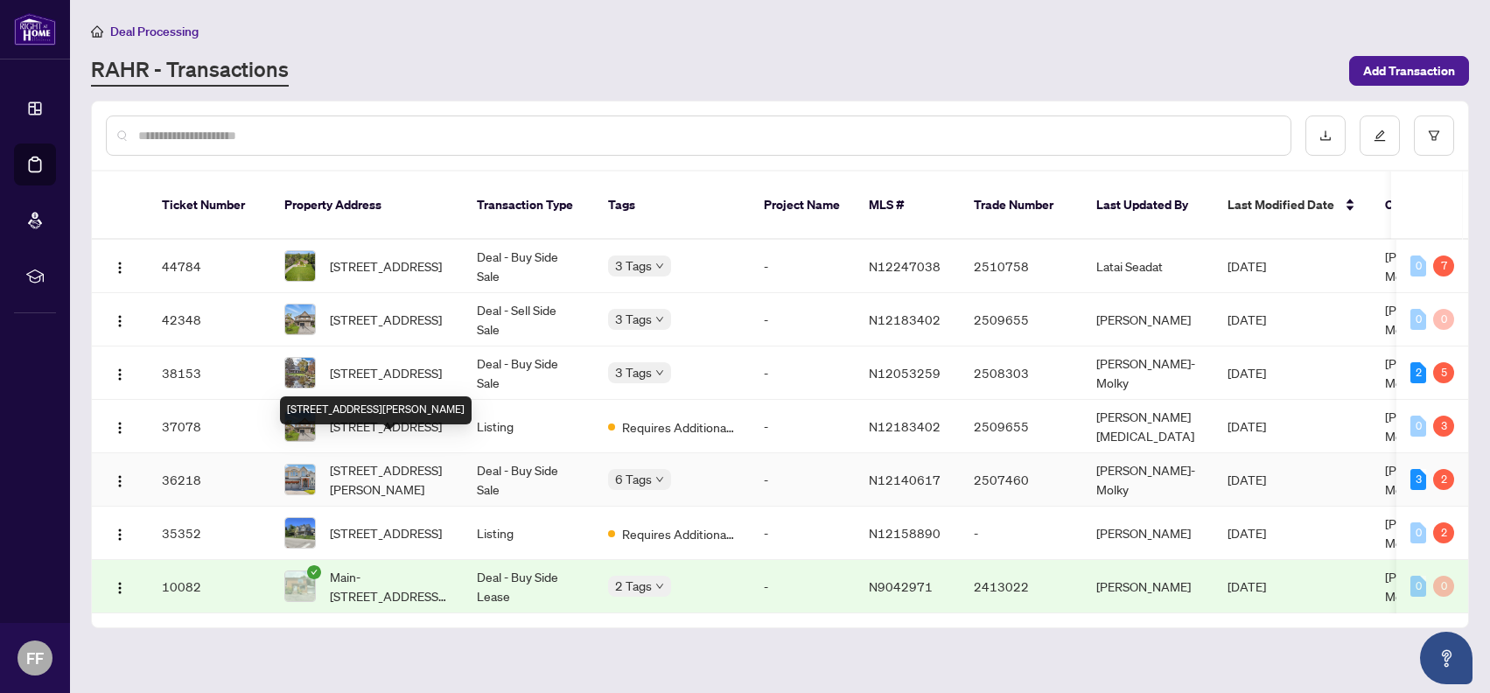 The width and height of the screenshot is (1490, 693). What do you see at coordinates (209, 533) in the screenshot?
I see `td: 35352` at bounding box center [209, 533].